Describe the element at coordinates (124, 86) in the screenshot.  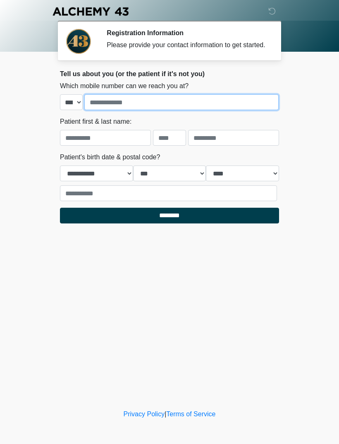
I see `label: Which mobile number can we reach you at?` at that location.